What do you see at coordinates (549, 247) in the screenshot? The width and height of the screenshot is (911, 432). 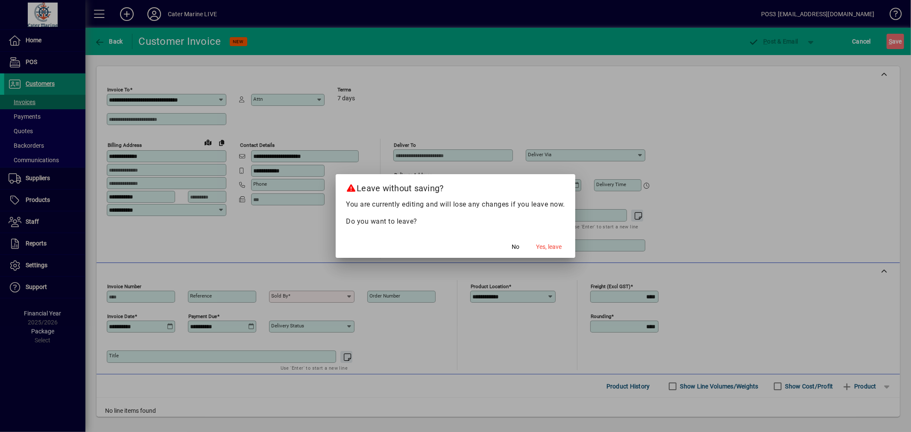 I see `span: Yes, leave` at bounding box center [549, 247].